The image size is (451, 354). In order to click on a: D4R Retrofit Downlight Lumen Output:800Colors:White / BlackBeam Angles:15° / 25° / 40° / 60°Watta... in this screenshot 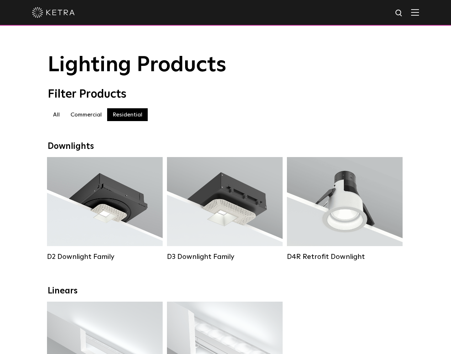, I will do `click(345, 209)`.